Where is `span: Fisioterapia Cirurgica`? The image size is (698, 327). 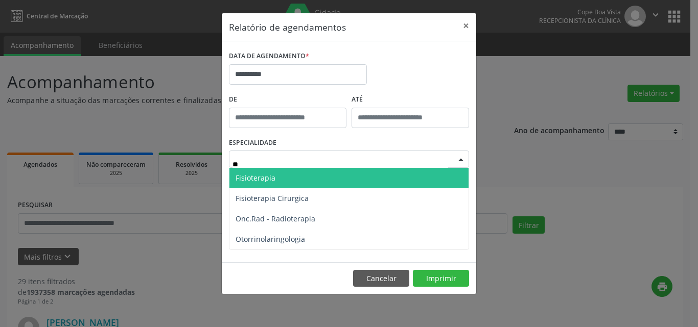 span: Fisioterapia Cirurgica is located at coordinates (272, 198).